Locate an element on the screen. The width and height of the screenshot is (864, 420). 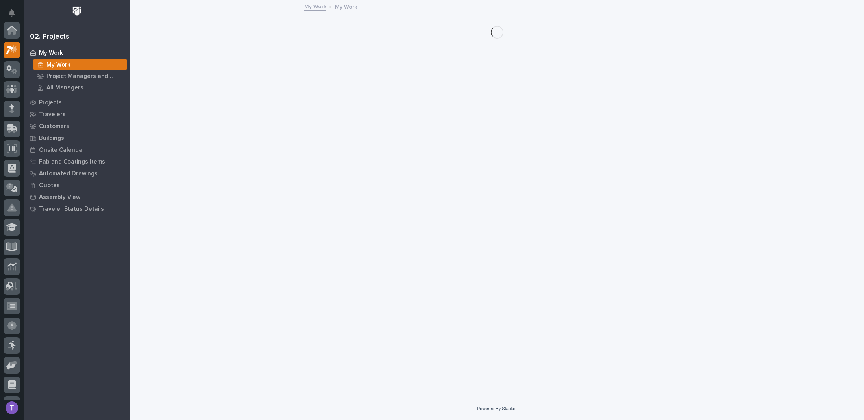
a: Quotes is located at coordinates (77, 185).